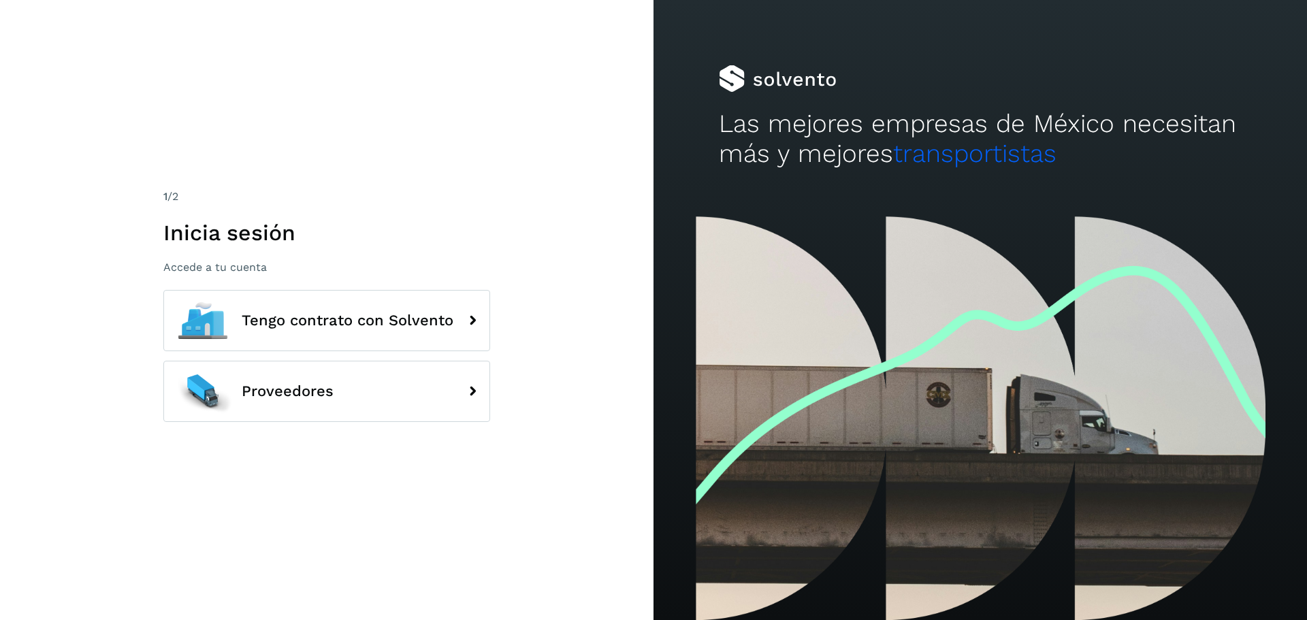 This screenshot has height=620, width=1307. Describe the element at coordinates (327, 233) in the screenshot. I see `h1: Inicia sesión` at that location.